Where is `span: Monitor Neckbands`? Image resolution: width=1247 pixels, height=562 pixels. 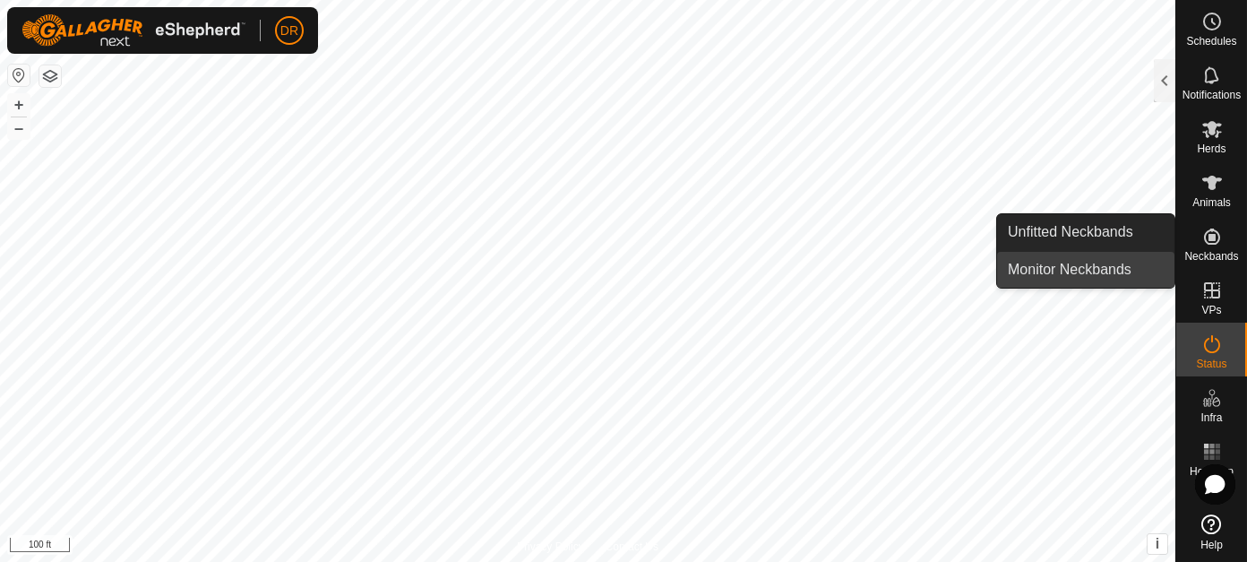
span: Monitor Neckbands is located at coordinates (1069, 270).